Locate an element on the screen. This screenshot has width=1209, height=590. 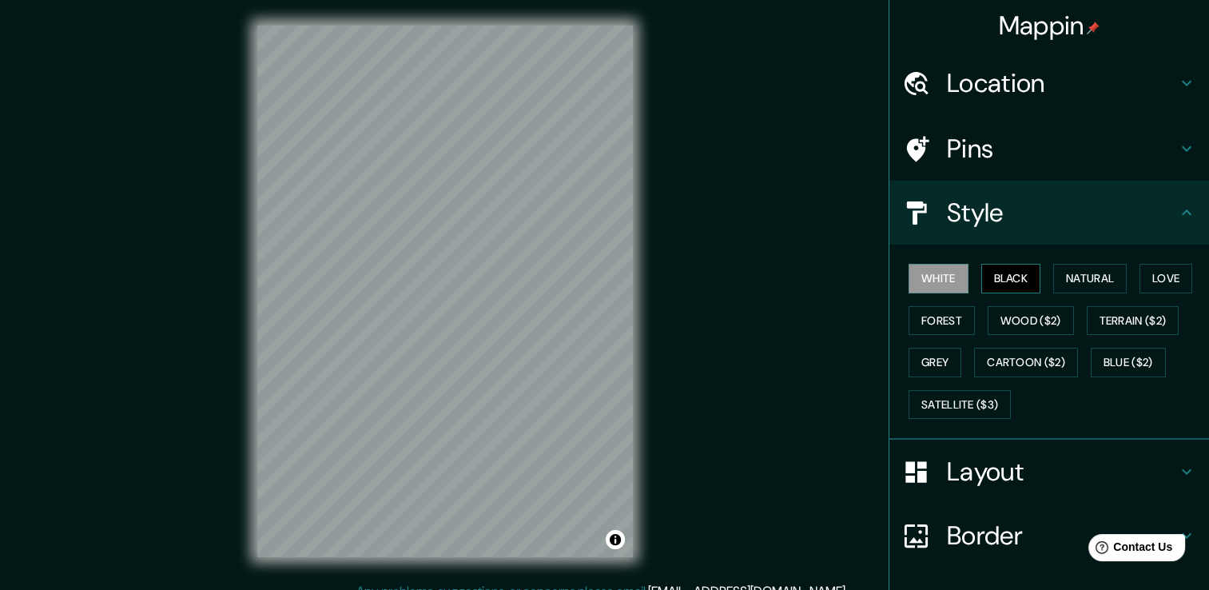
button: Cartoon ($2) is located at coordinates (1026, 362).